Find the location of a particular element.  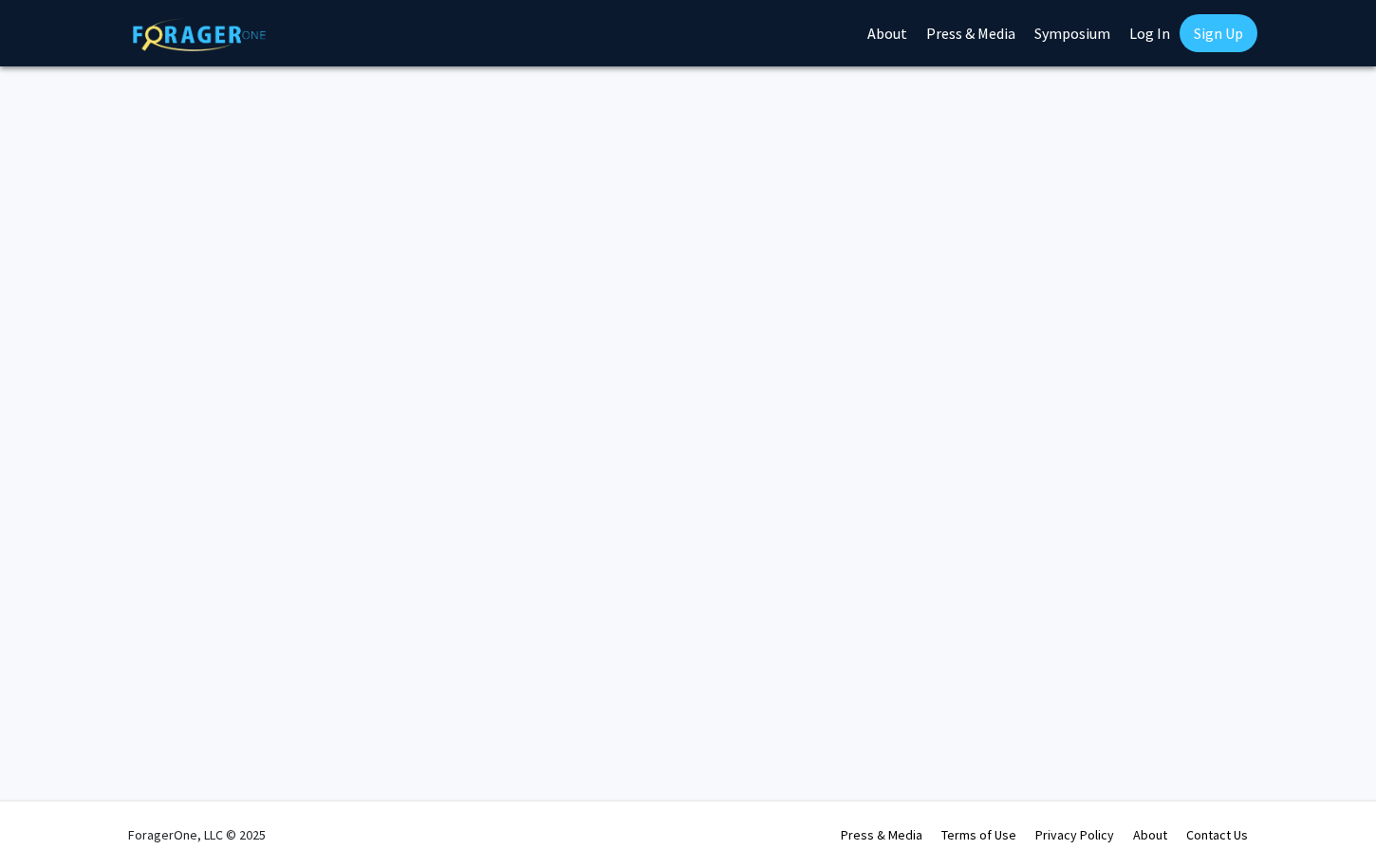

a: Press & Media is located at coordinates (882, 835).